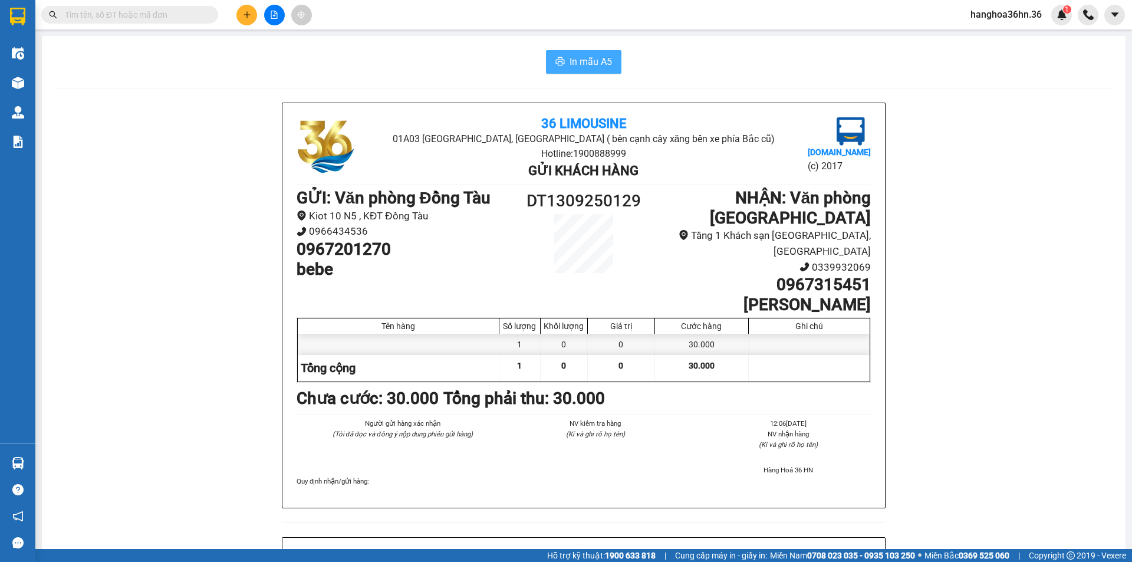 Image resolution: width=1132 pixels, height=562 pixels. What do you see at coordinates (763, 267) in the screenshot?
I see `li: 0339932069` at bounding box center [763, 267].